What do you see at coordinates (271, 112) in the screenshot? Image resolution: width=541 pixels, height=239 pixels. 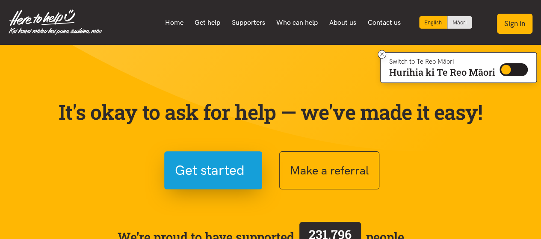 I see `p: It's okay to ask for help — we've made it easy!` at bounding box center [271, 112].